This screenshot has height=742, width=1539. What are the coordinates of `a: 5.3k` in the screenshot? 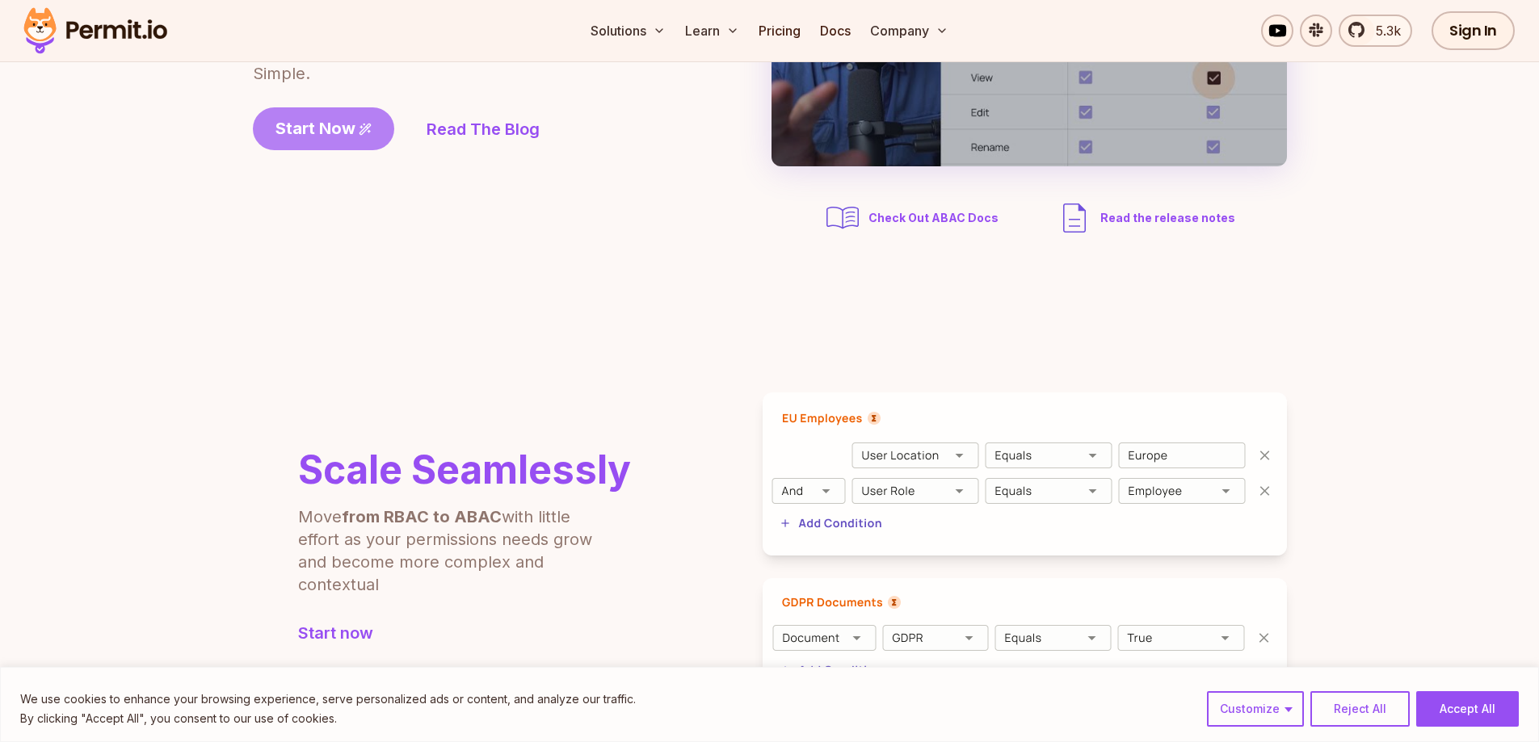 It's located at (1375, 31).